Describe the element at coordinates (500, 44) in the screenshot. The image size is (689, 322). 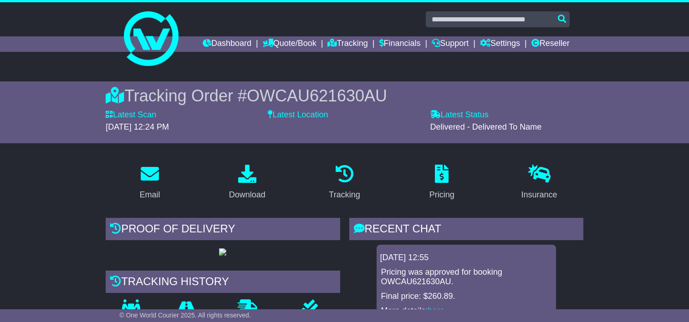
I see `a: Settings` at that location.